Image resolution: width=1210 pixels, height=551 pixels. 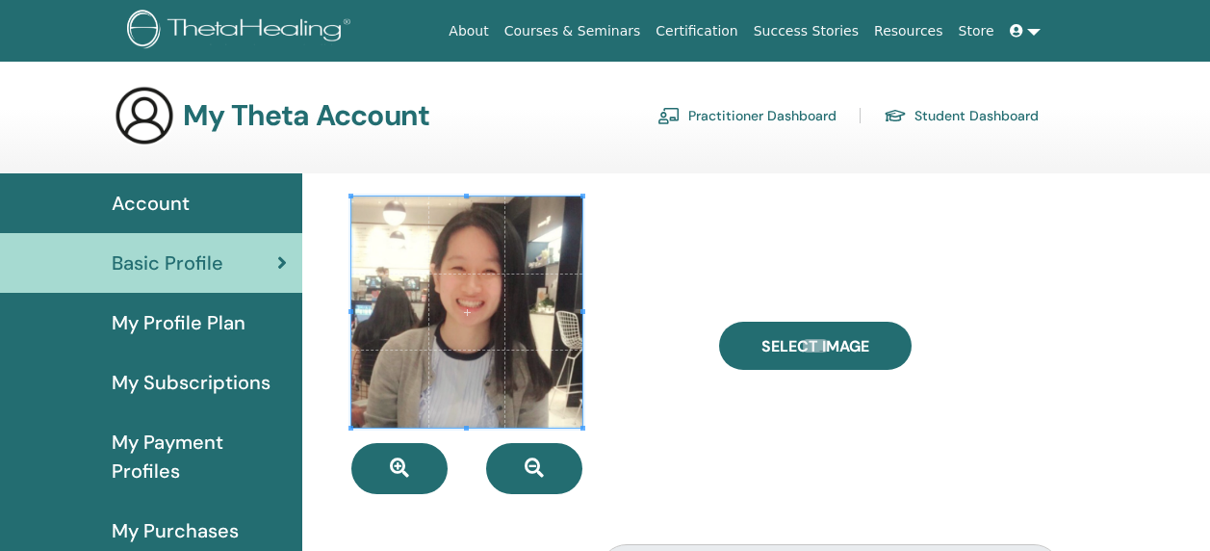 What do you see at coordinates (306, 115) in the screenshot?
I see `h3: My Theta Account` at bounding box center [306, 115].